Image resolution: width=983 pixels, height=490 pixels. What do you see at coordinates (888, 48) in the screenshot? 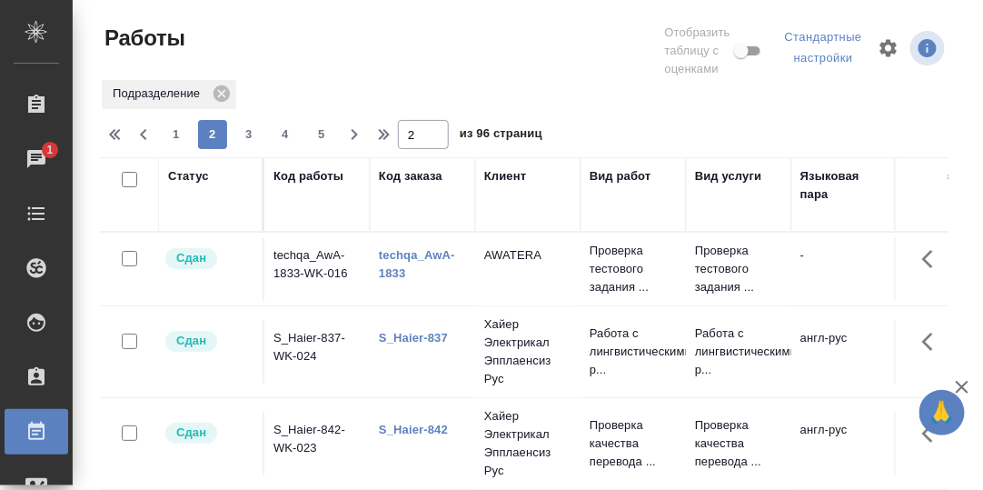
I see `span: Настроить таблицу` at bounding box center [888, 48].